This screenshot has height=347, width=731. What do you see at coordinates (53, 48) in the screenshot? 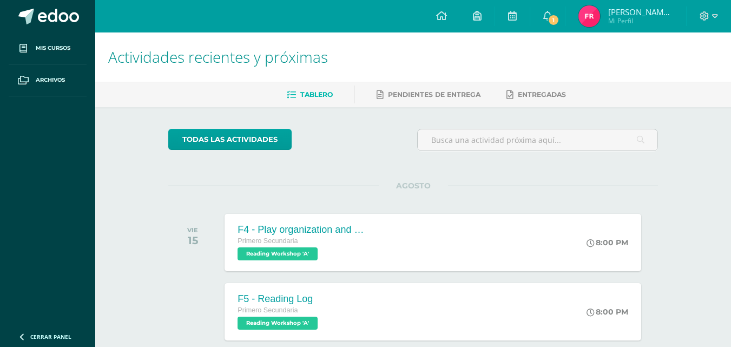
I see `span: Mis cursos` at bounding box center [53, 48].